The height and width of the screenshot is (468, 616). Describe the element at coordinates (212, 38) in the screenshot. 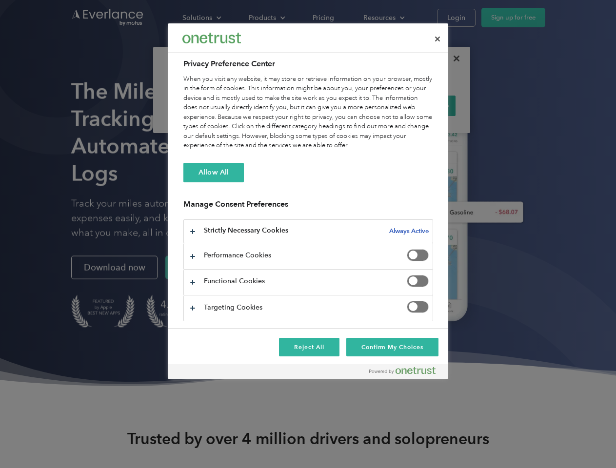

I see `div: Everlance` at that location.